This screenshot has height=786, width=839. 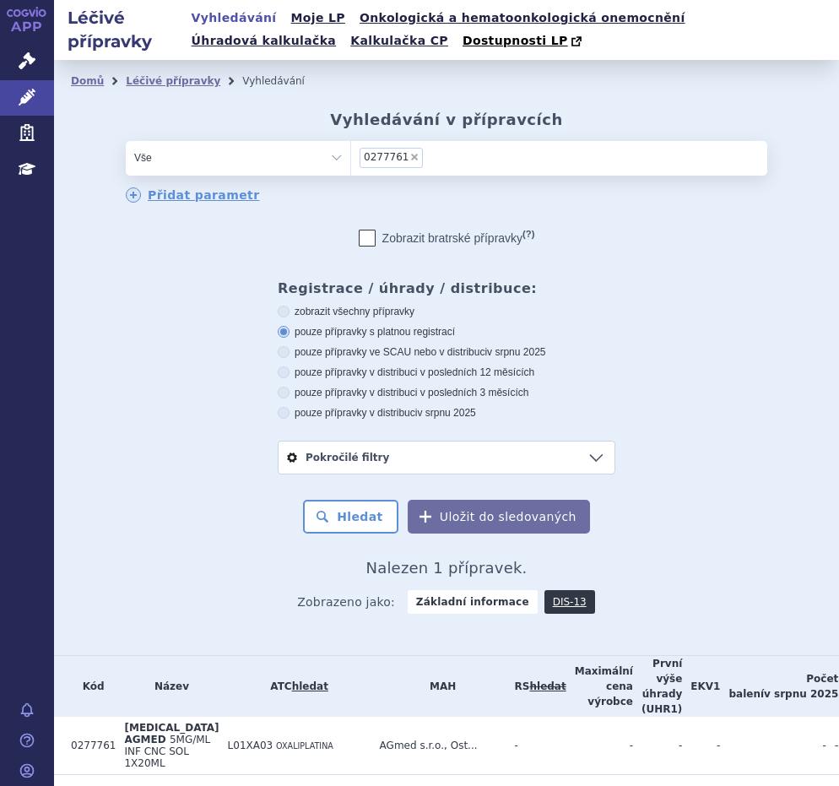 What do you see at coordinates (447, 393) in the screenshot?
I see `label: pouze přípravky v distribuci v posledních 3 měsících` at bounding box center [447, 393].